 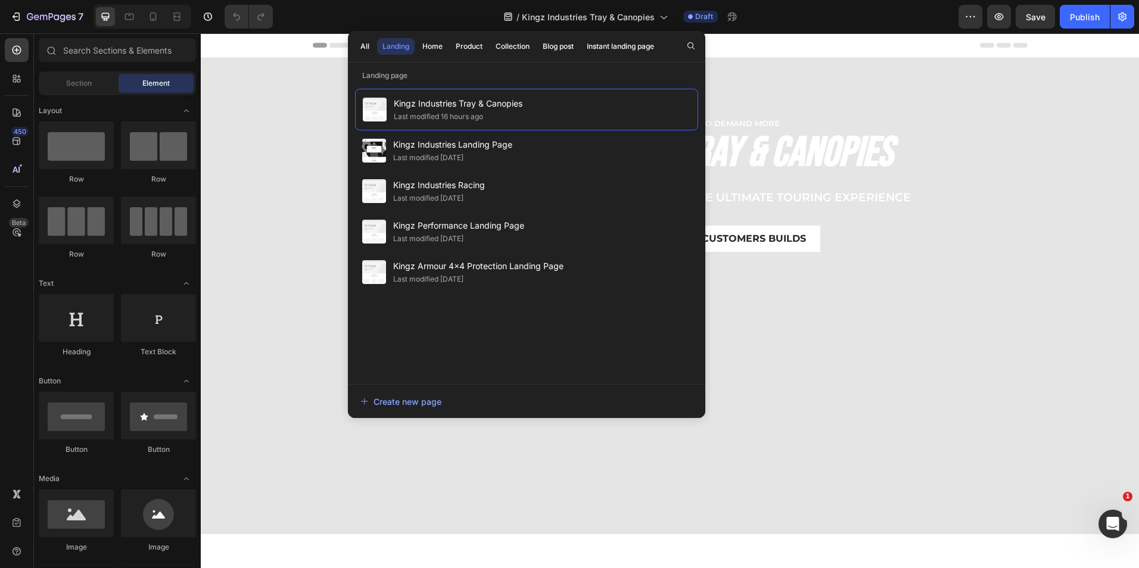 What do you see at coordinates (1035, 17) in the screenshot?
I see `button: Save` at bounding box center [1035, 17].